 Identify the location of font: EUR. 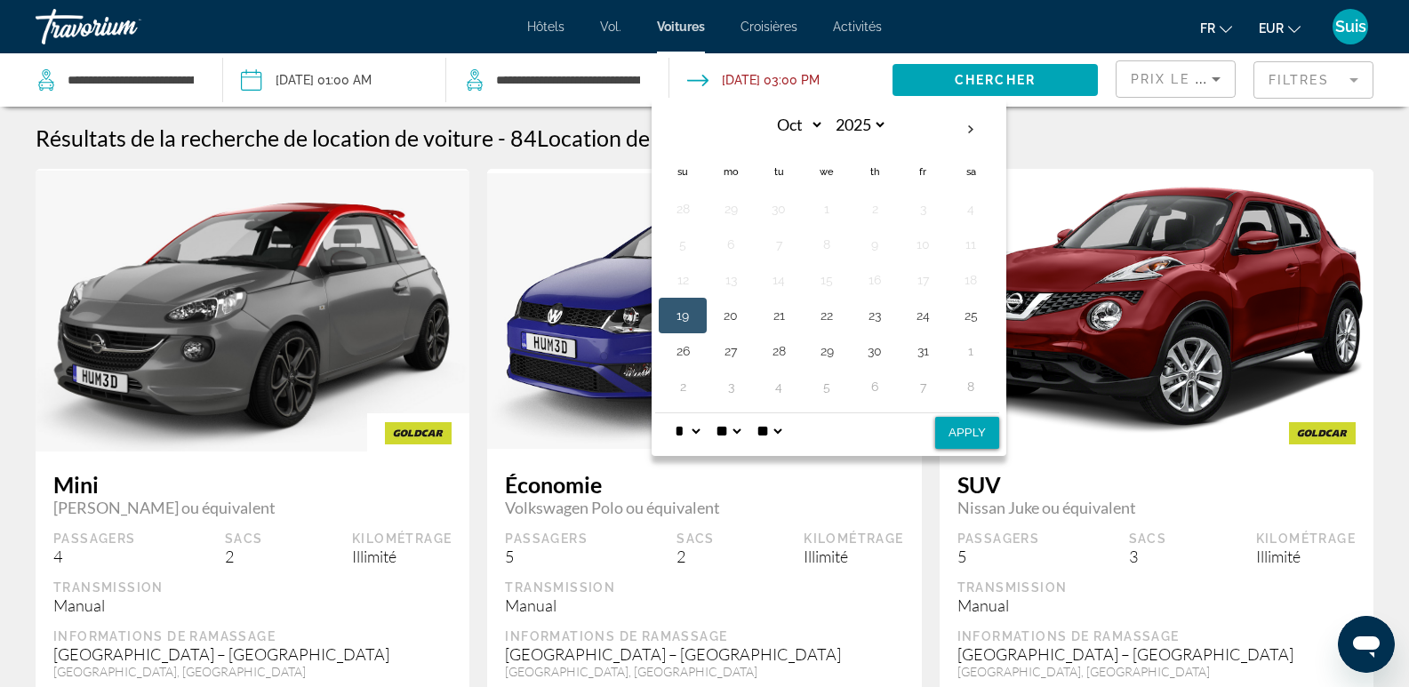
(1271, 28).